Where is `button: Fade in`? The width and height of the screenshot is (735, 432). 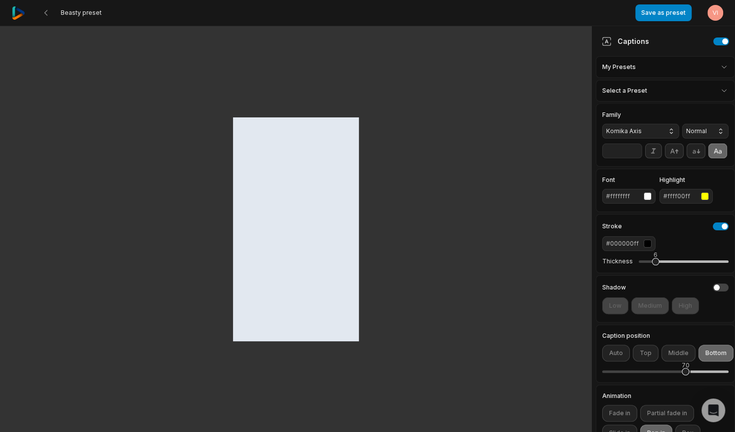 button: Fade in is located at coordinates (619, 414).